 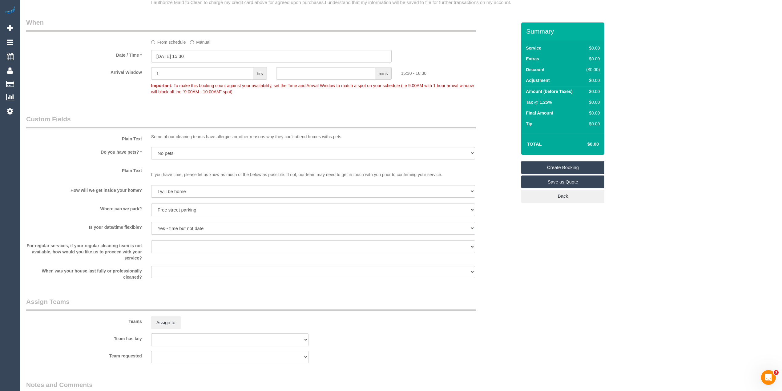 What do you see at coordinates (312, 89) in the screenshot?
I see `span: To make this booking count against your availability, set the Time and Arrival Window to match a ...` at bounding box center [312, 89].